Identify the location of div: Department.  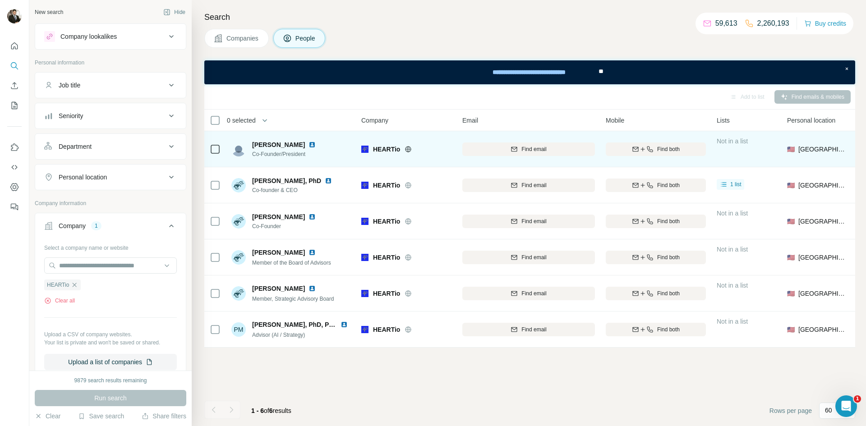
(75, 147).